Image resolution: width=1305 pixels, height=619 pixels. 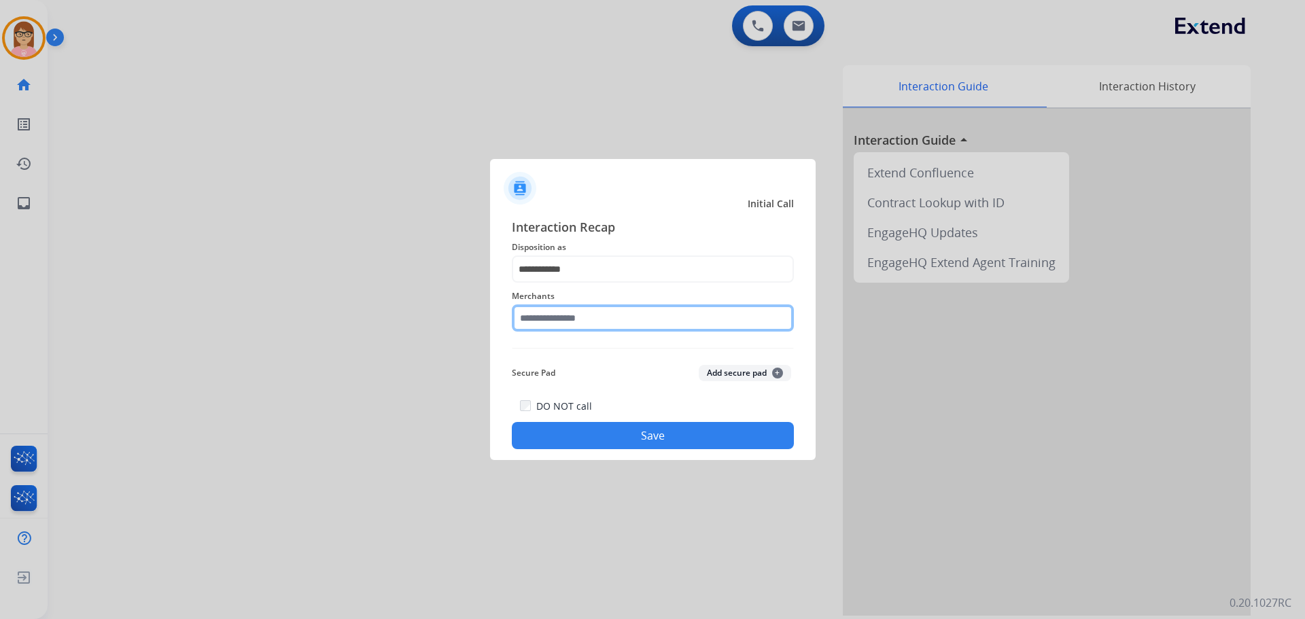 What do you see at coordinates (652, 247) in the screenshot?
I see `span: Disposition as` at bounding box center [652, 247].